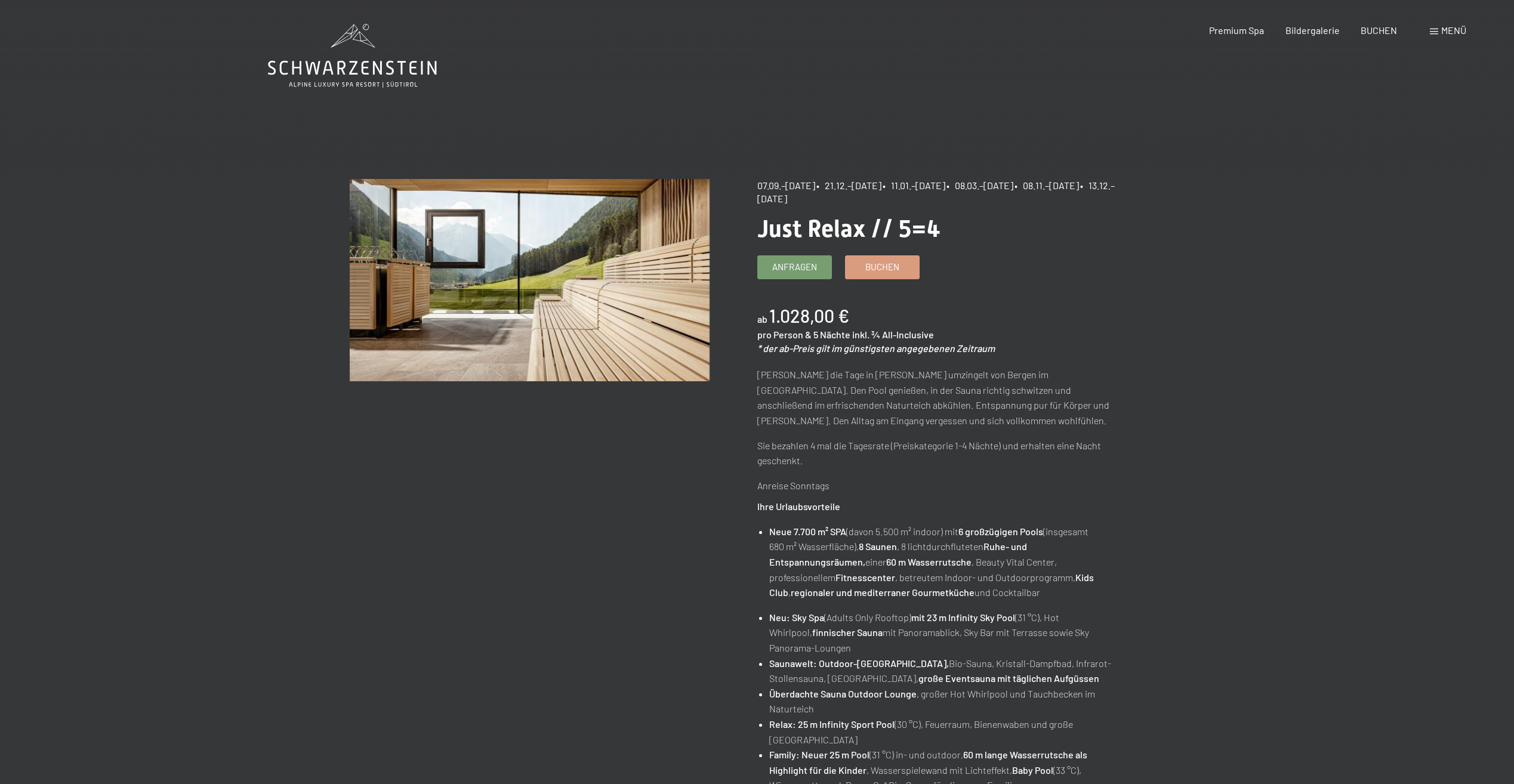 This screenshot has width=1514, height=784. I want to click on span: Menü, so click(1454, 30).